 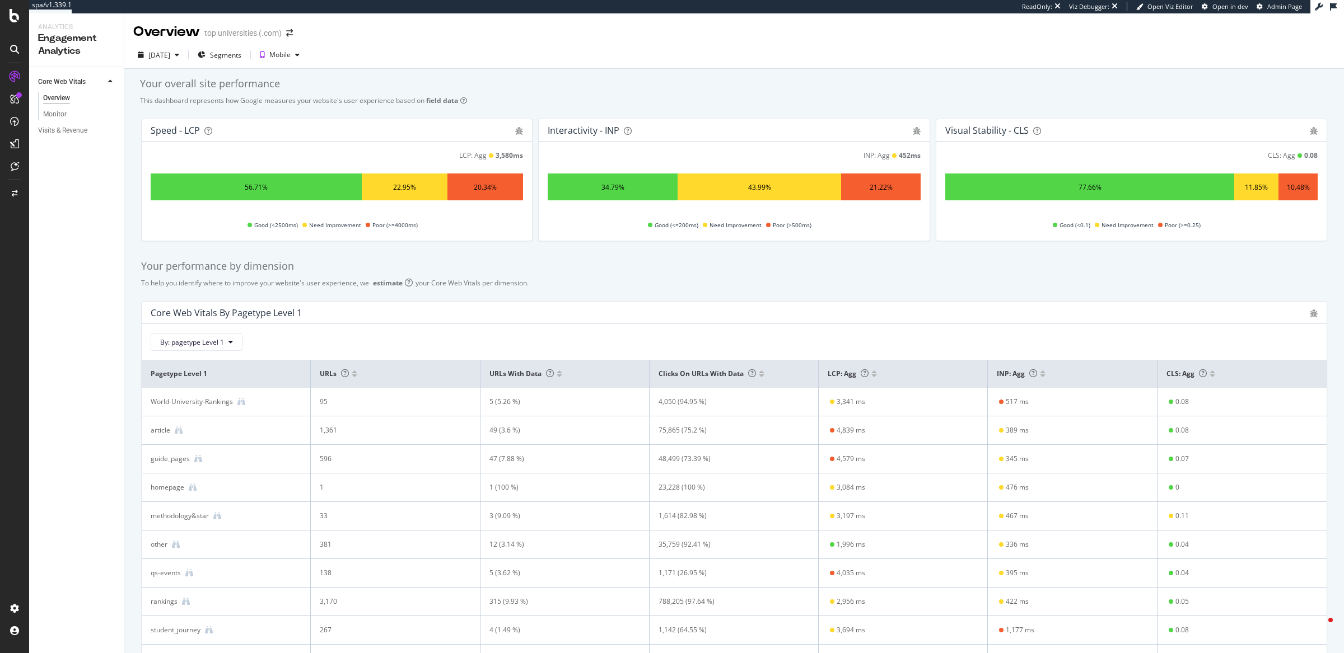 I want to click on div: Core Web Vitals, so click(x=62, y=82).